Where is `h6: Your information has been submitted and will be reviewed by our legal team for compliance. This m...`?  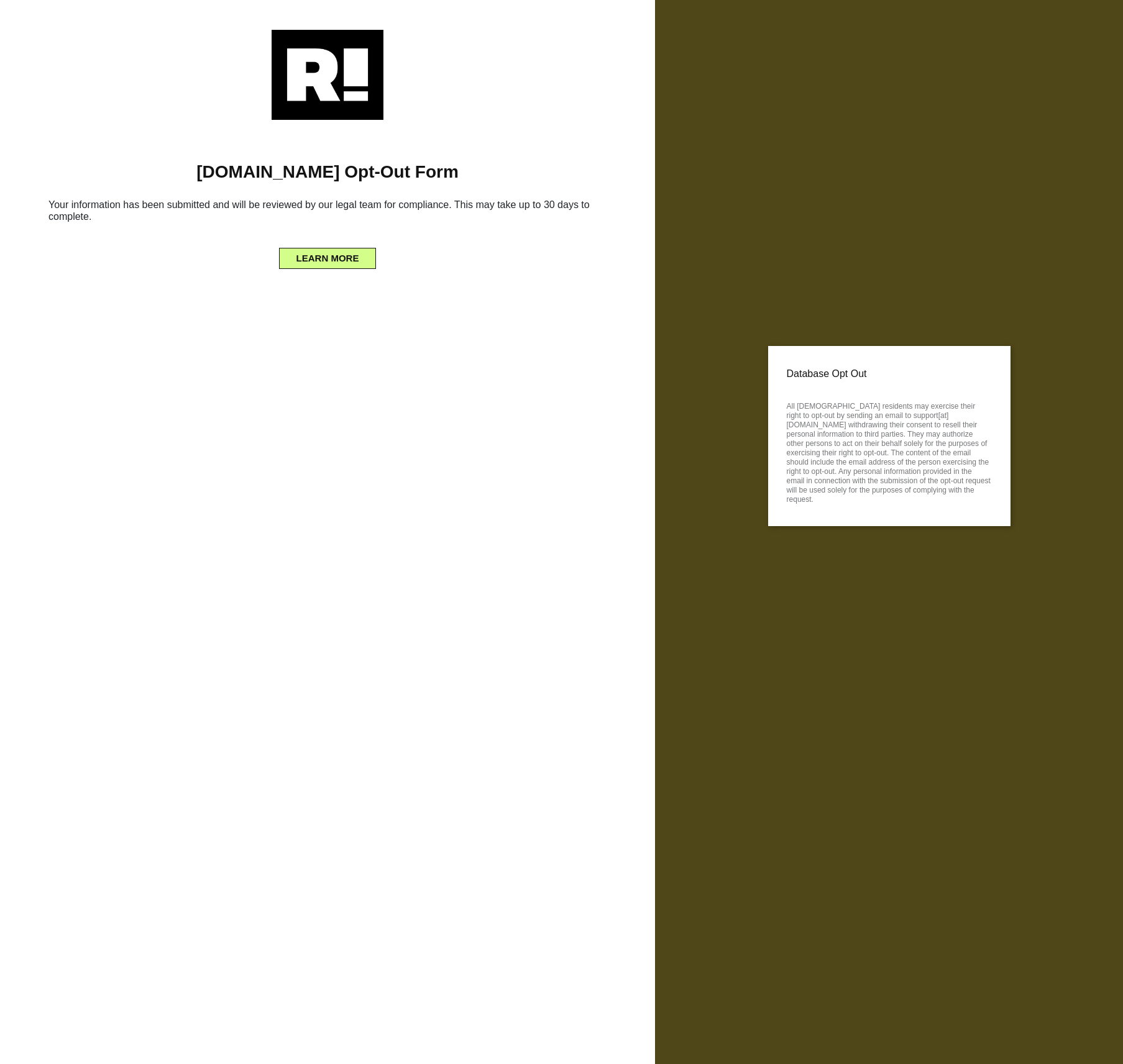
h6: Your information has been submitted and will be reviewed by our legal team for compliance. This m... is located at coordinates (328, 213).